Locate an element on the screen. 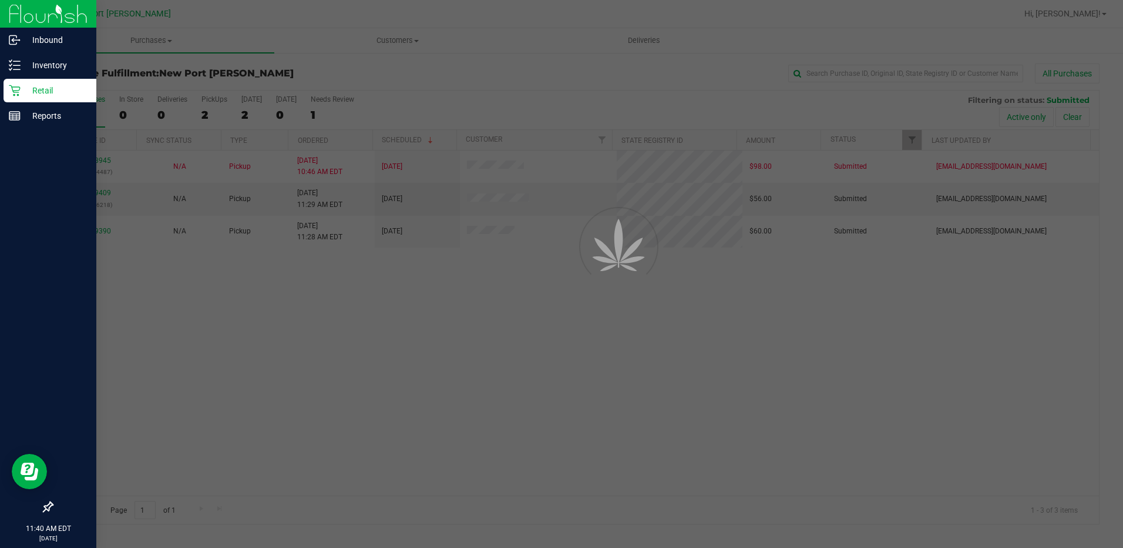 This screenshot has width=1123, height=548. p: Reports is located at coordinates (56, 116).